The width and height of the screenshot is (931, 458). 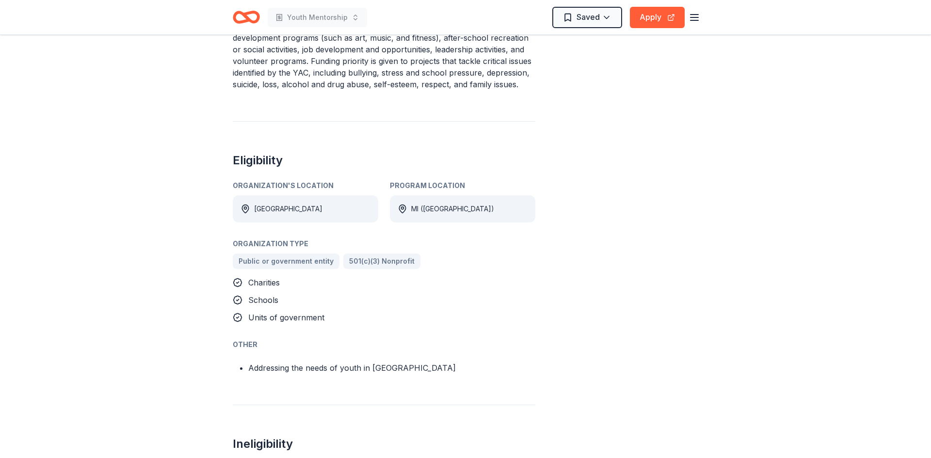 I want to click on span: 501(c)(3) Nonprofit, so click(x=381, y=261).